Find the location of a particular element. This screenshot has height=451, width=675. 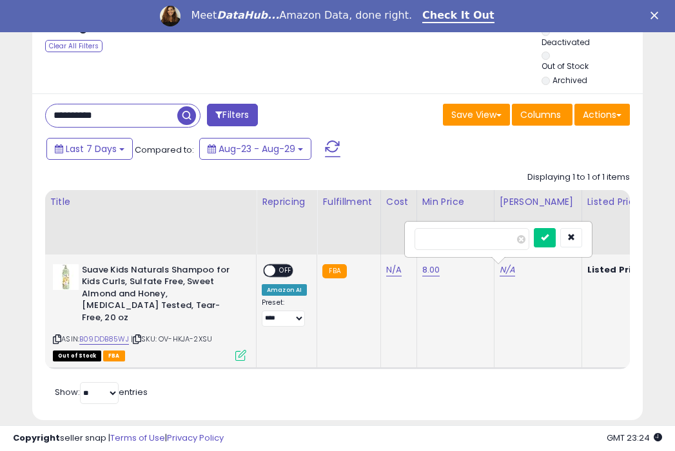

span: Compared to: is located at coordinates (164, 150).